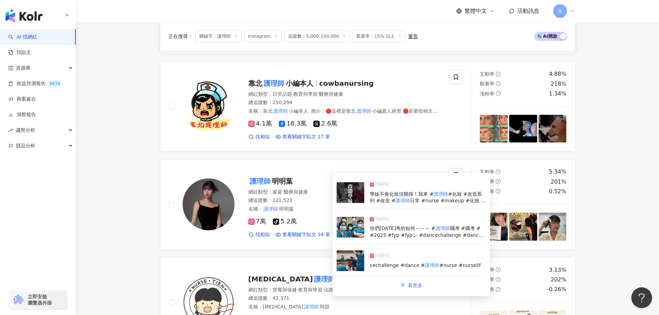 Image resolution: width=659 pixels, height=315 pixels. I want to click on span: 醫療與健康, so click(296, 192).